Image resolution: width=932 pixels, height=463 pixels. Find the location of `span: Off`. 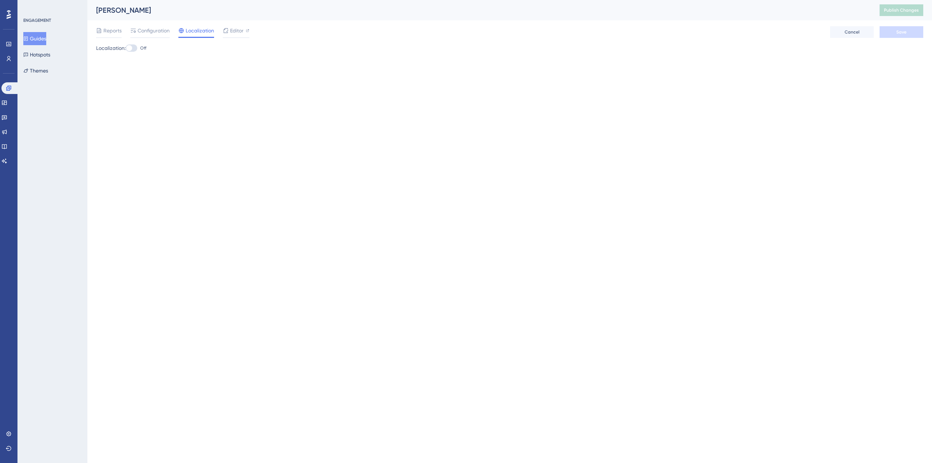

span: Off is located at coordinates (143, 48).